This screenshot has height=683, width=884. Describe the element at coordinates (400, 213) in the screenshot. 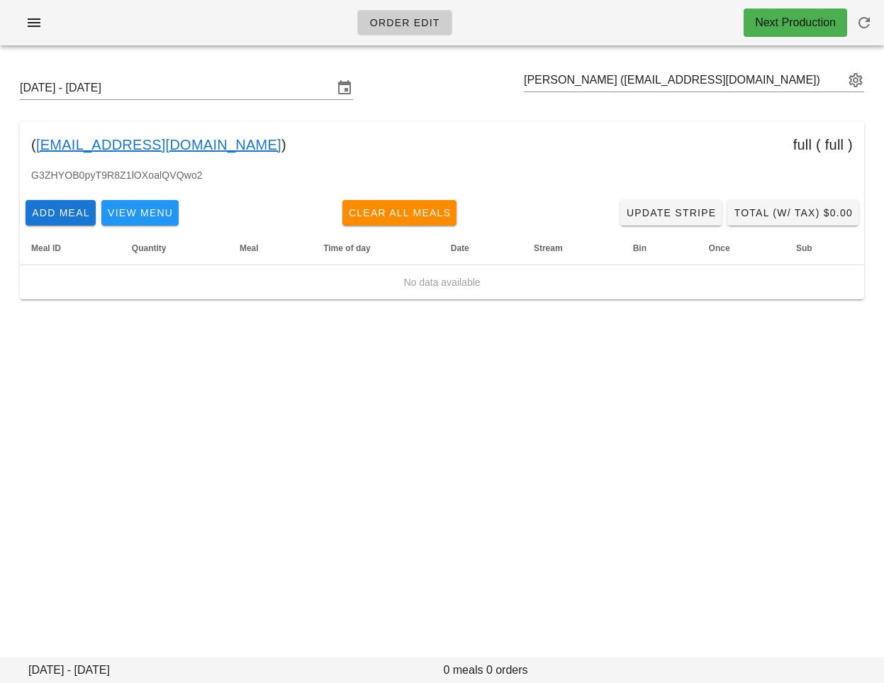

I see `button: Clear All Meals` at that location.